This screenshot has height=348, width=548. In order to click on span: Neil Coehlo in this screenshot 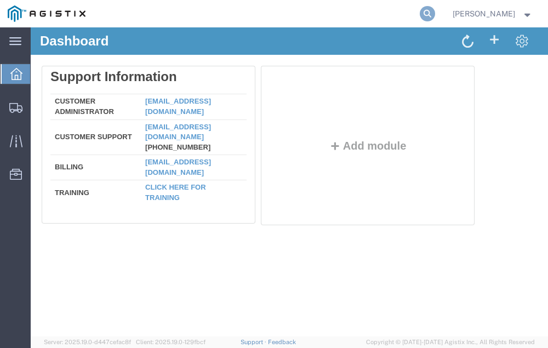, I will do `click(484, 14)`.